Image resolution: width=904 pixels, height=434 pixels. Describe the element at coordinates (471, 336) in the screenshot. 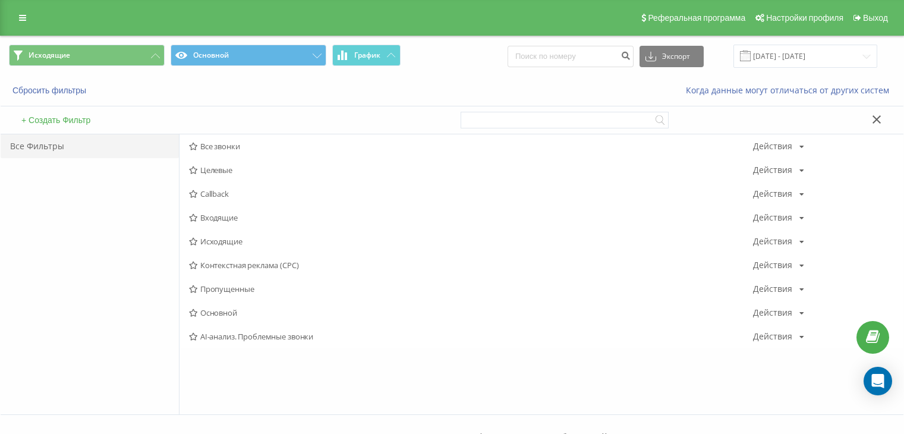

I see `span: AI-анализ. Проблемные звонки` at that location.